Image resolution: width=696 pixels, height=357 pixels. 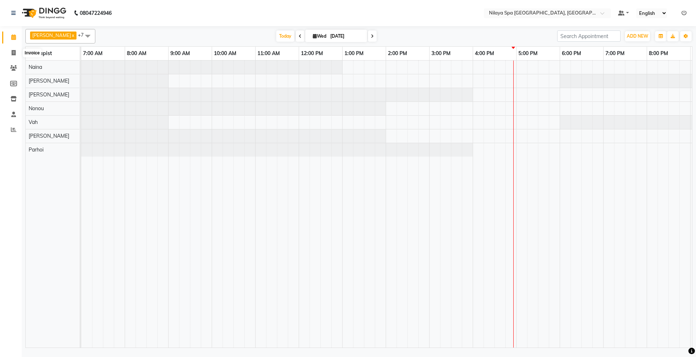 I want to click on span: Today, so click(x=285, y=36).